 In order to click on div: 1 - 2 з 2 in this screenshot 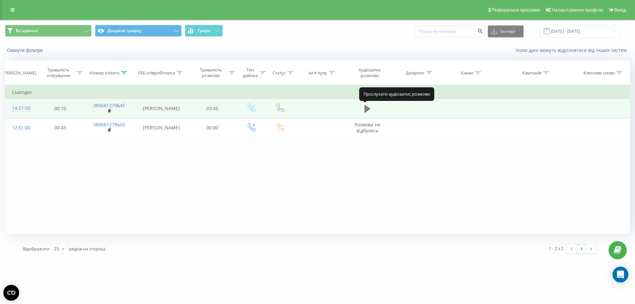, I will do `click(556, 248)`.